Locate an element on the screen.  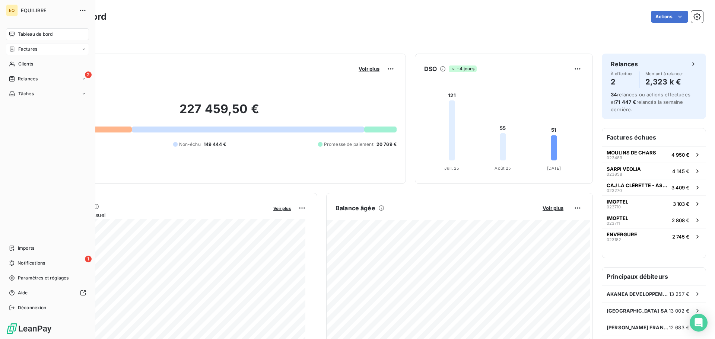
span: 023270 is located at coordinates (614, 191).